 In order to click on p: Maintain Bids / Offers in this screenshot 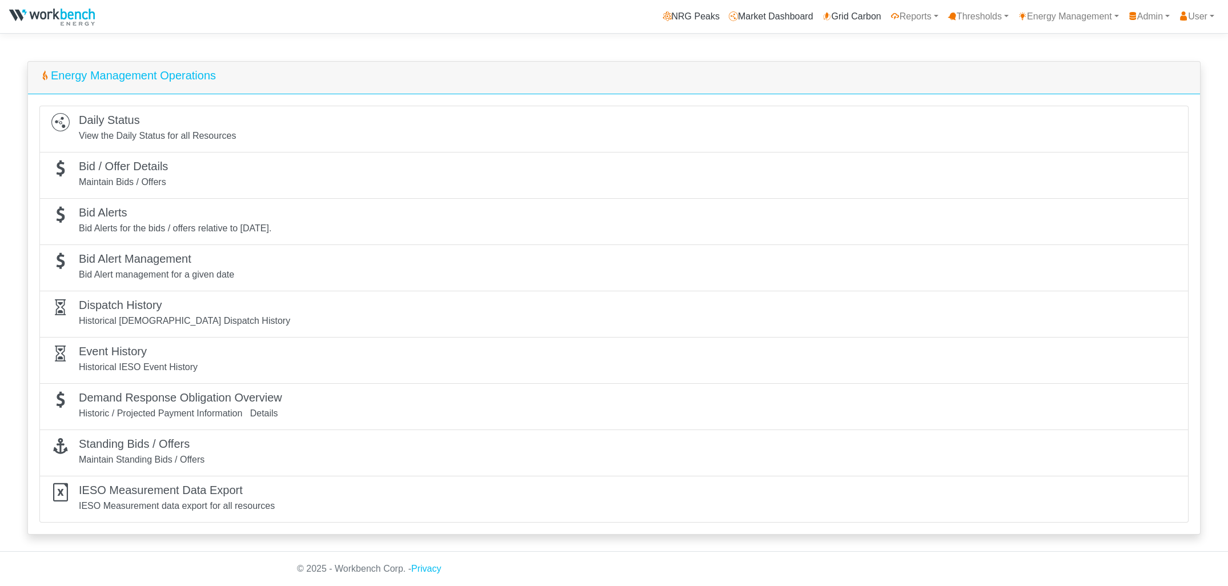, I will do `click(123, 182)`.